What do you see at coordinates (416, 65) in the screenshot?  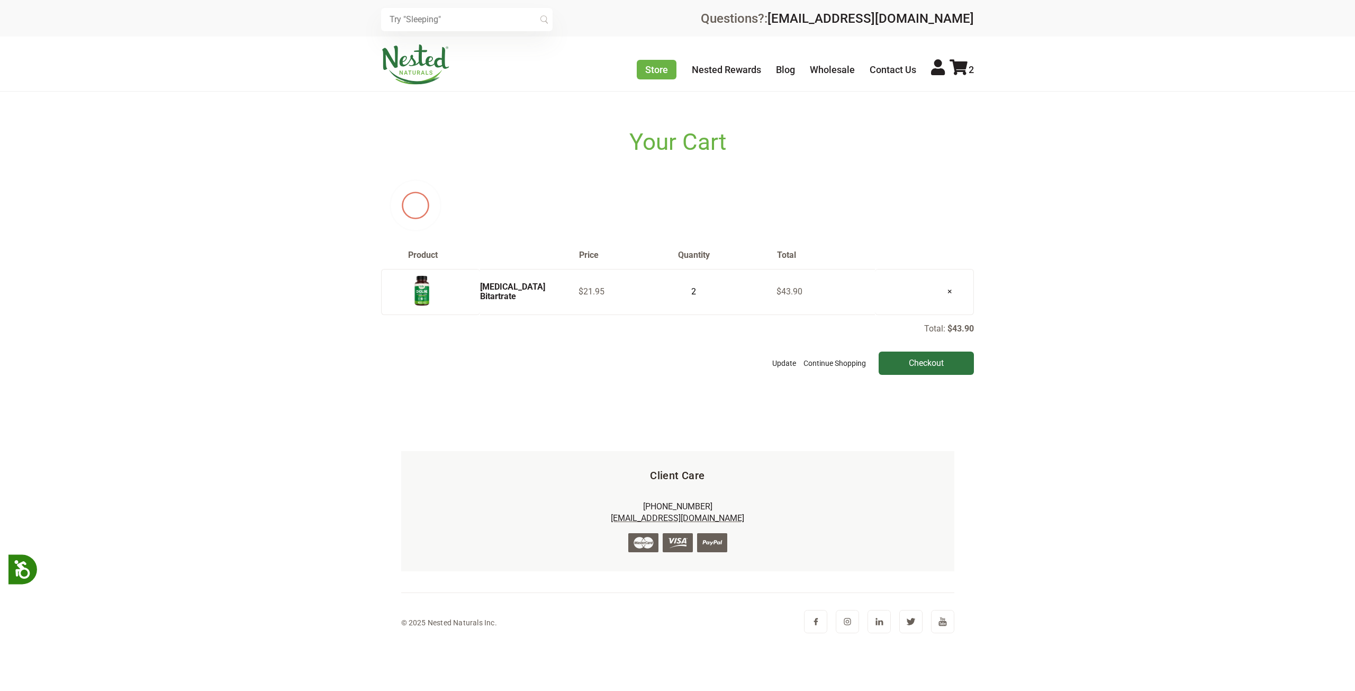 I see `img: Nested Naturals` at bounding box center [416, 65].